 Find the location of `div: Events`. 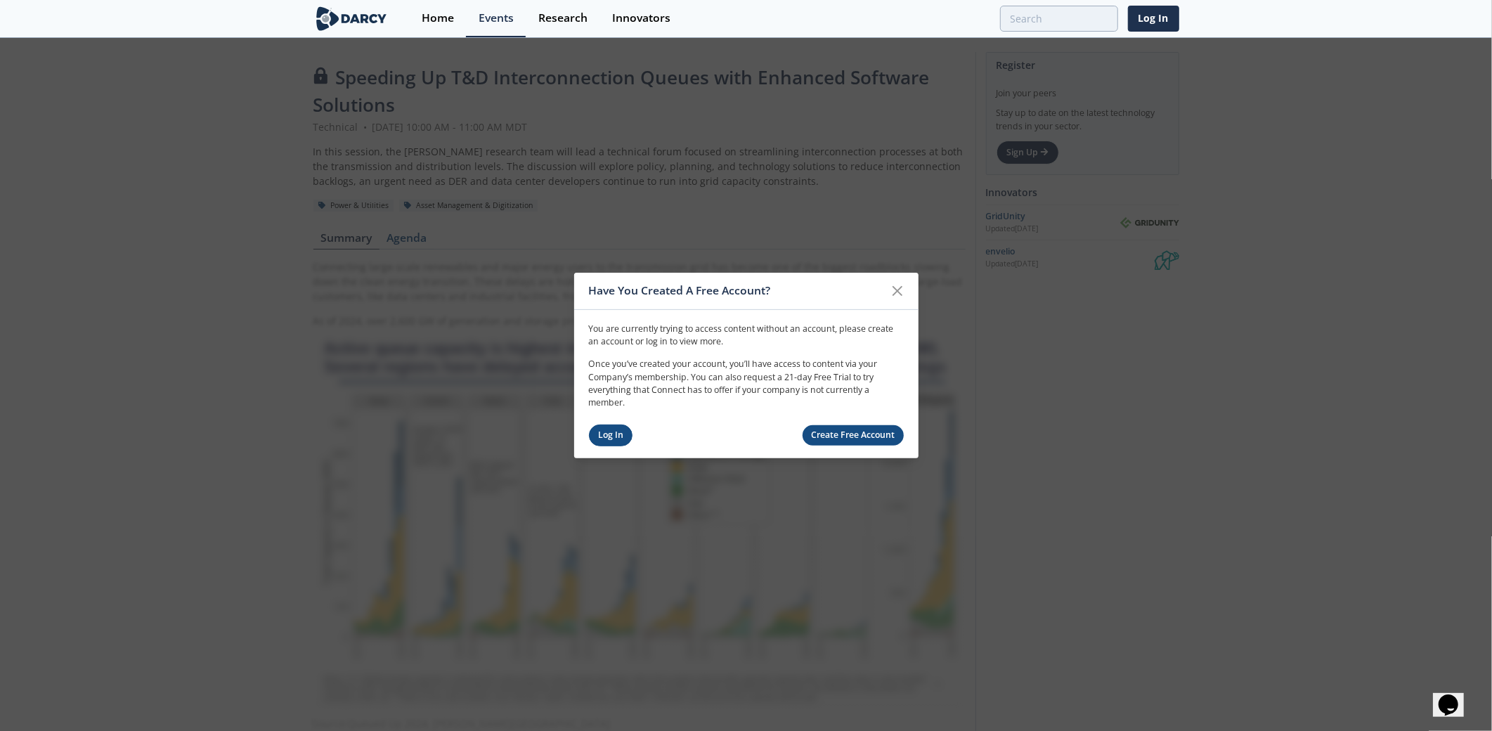

div: Events is located at coordinates (496, 18).